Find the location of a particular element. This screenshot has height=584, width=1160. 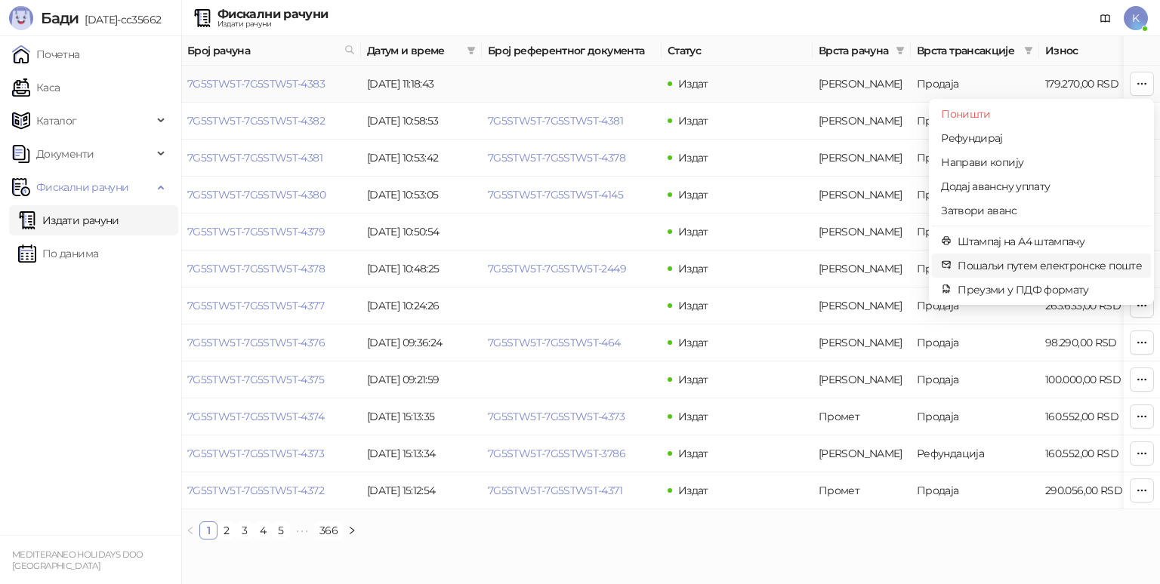

span: Врста трансакције is located at coordinates (967, 51).